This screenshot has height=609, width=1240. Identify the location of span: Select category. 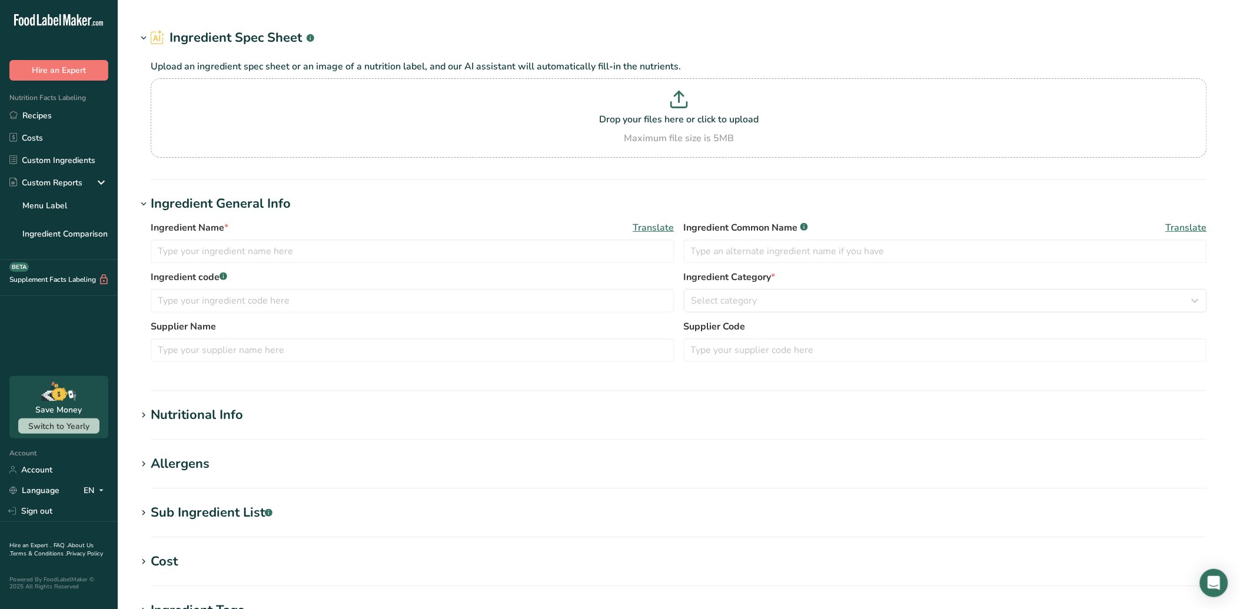
(725, 301).